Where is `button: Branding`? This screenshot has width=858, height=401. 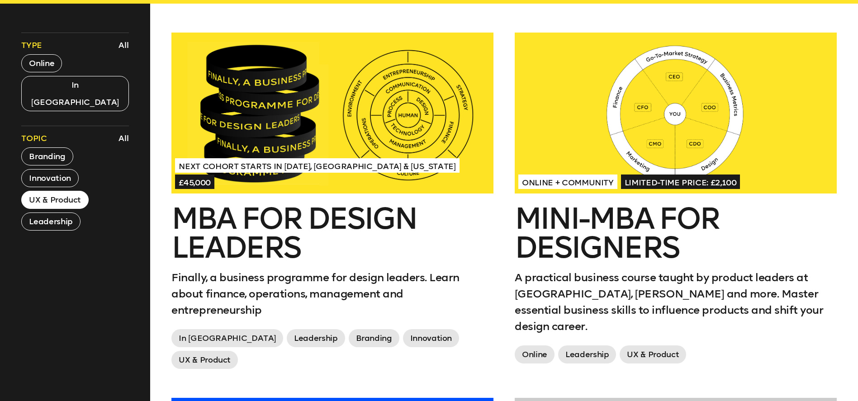
button: Branding is located at coordinates (47, 157).